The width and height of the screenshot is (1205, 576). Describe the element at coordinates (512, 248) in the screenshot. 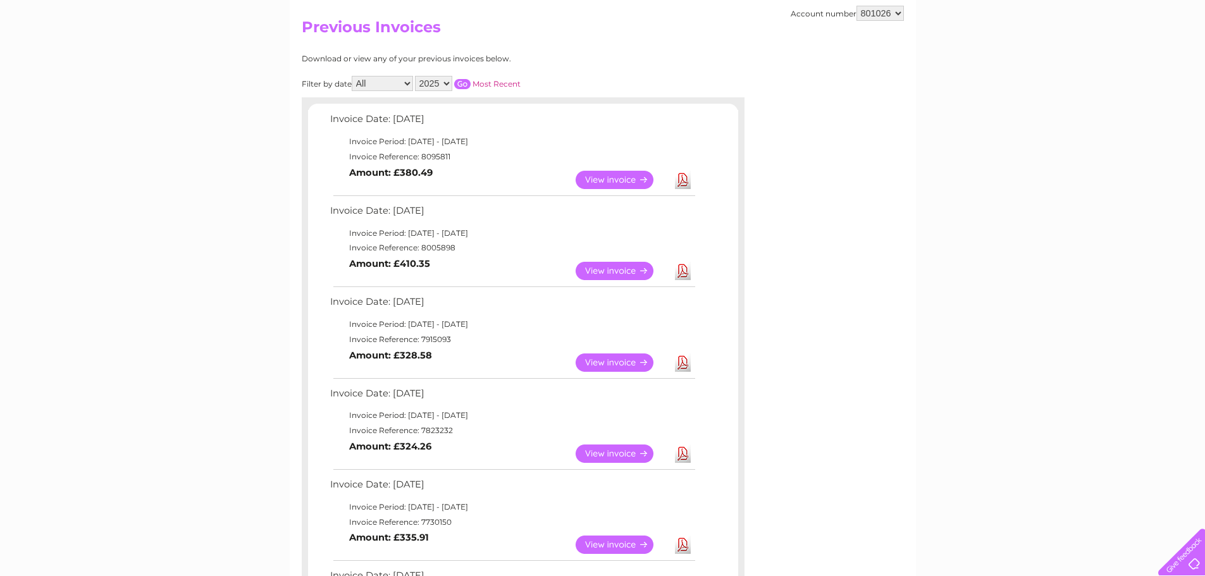

I see `td: Invoice Reference: 8005898` at that location.